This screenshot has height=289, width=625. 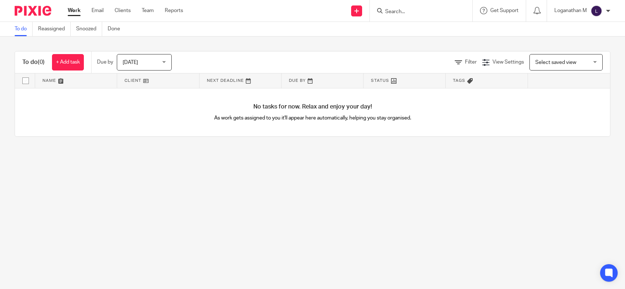 What do you see at coordinates (312, 118) in the screenshot?
I see `p: As work gets assigned to you it'll appear here automatically, helping you stay organised.` at bounding box center [312, 118].